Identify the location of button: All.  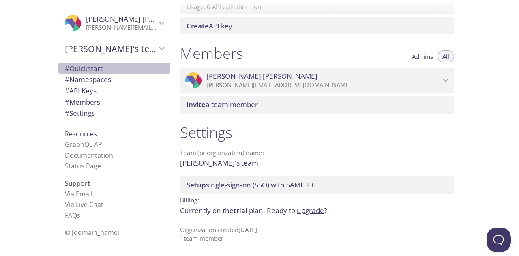
(446, 56).